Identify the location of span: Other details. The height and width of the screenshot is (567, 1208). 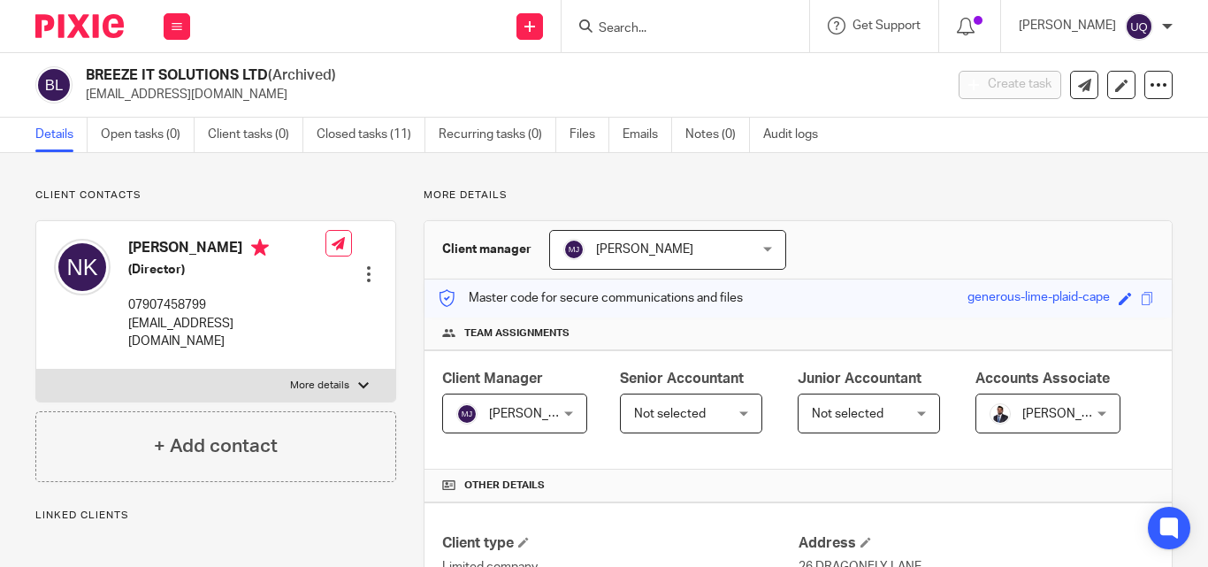
(504, 485).